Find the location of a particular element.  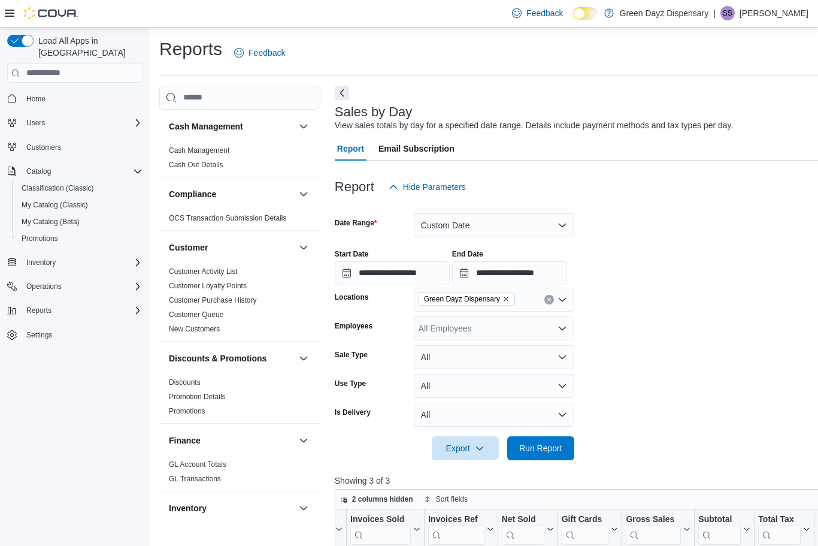

div: Gift Card Sales is located at coordinates (585, 528).